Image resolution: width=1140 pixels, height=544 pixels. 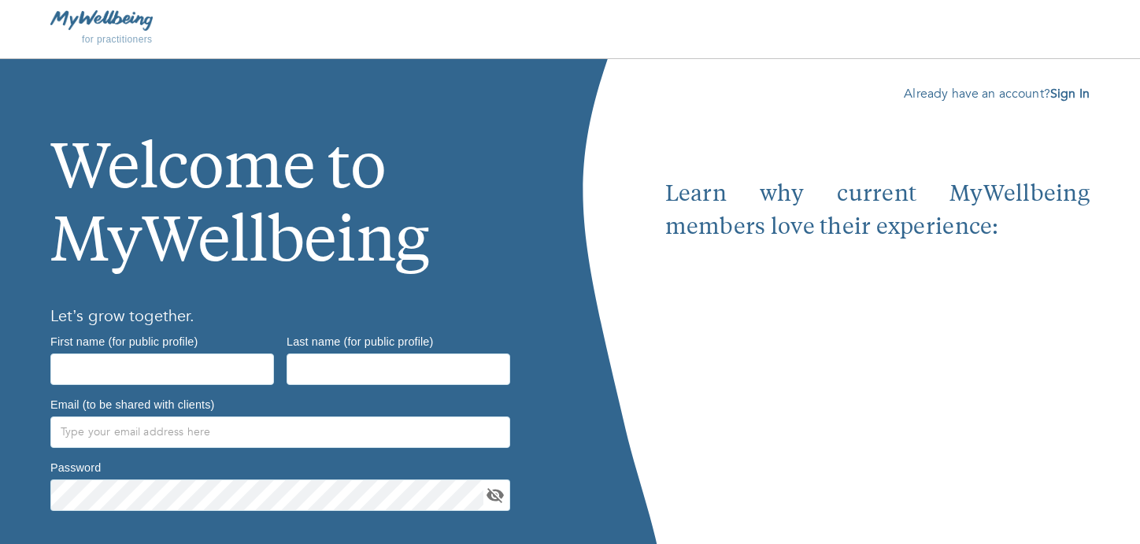 I want to click on h6: Let’s grow together., so click(x=285, y=317).